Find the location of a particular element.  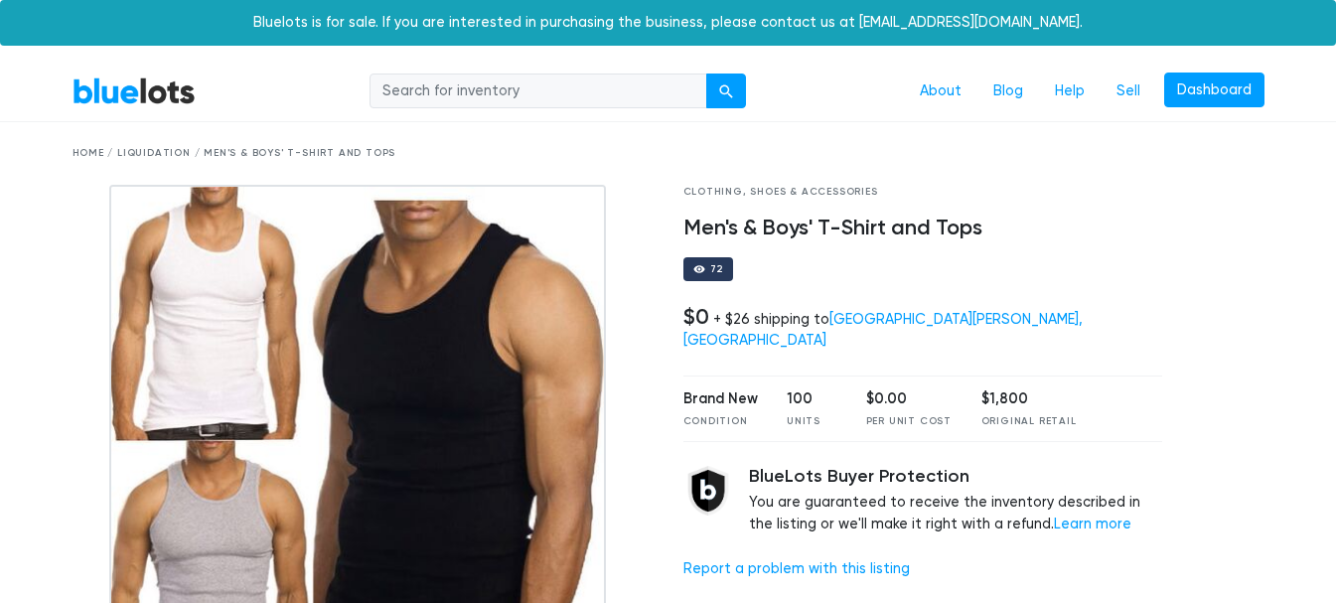

input: Search for inventory is located at coordinates (538, 91).